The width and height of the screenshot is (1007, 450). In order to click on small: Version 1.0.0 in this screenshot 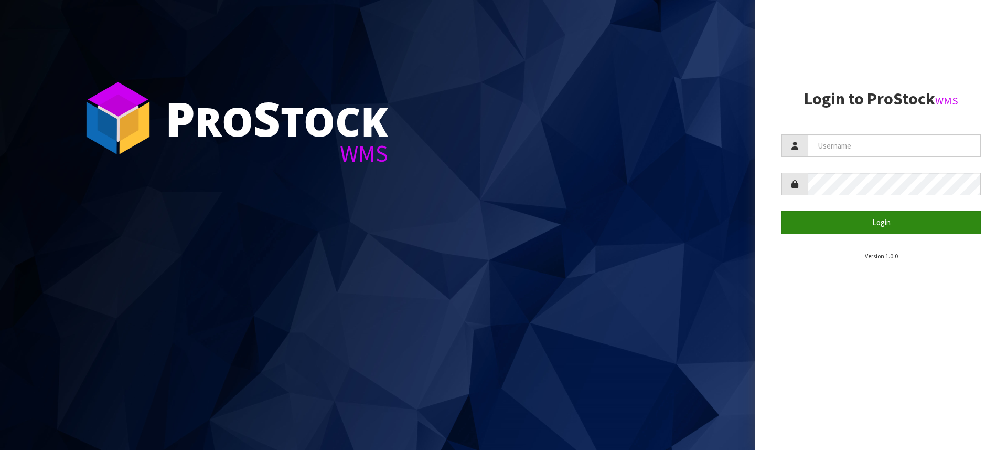, I will do `click(882, 256)`.